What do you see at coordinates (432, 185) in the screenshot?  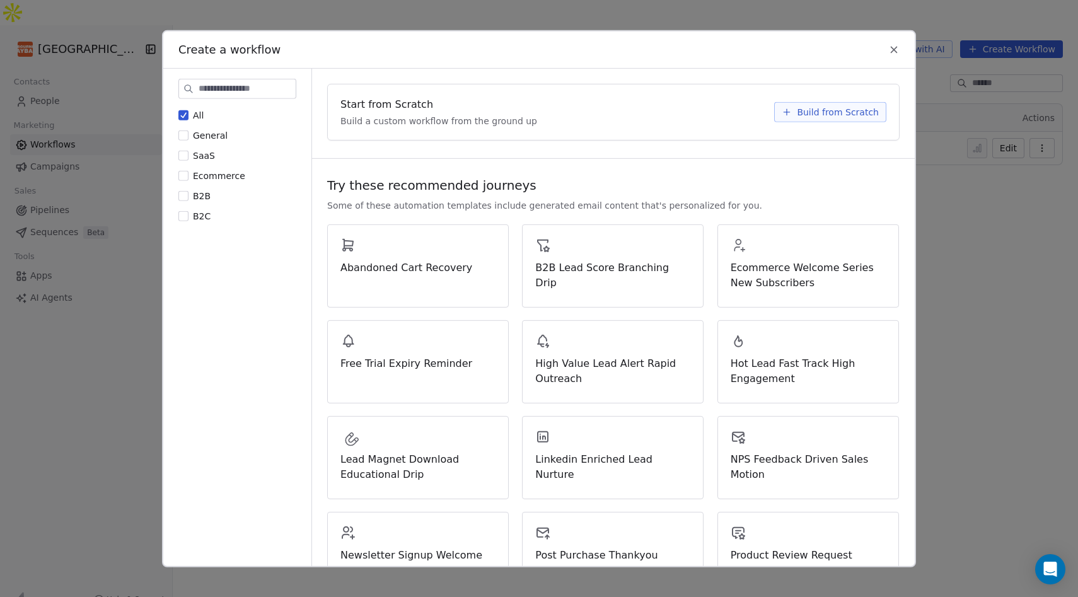 I see `span: Try these recommended journeys` at bounding box center [432, 185].